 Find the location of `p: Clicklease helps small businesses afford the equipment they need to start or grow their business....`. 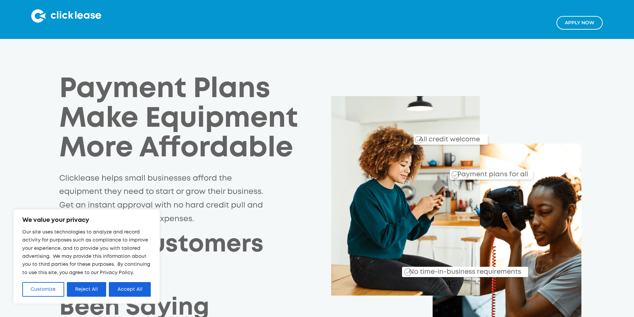

p: Clicklease helps small businesses afford the equipment they need to start or grow their business.... is located at coordinates (163, 199).